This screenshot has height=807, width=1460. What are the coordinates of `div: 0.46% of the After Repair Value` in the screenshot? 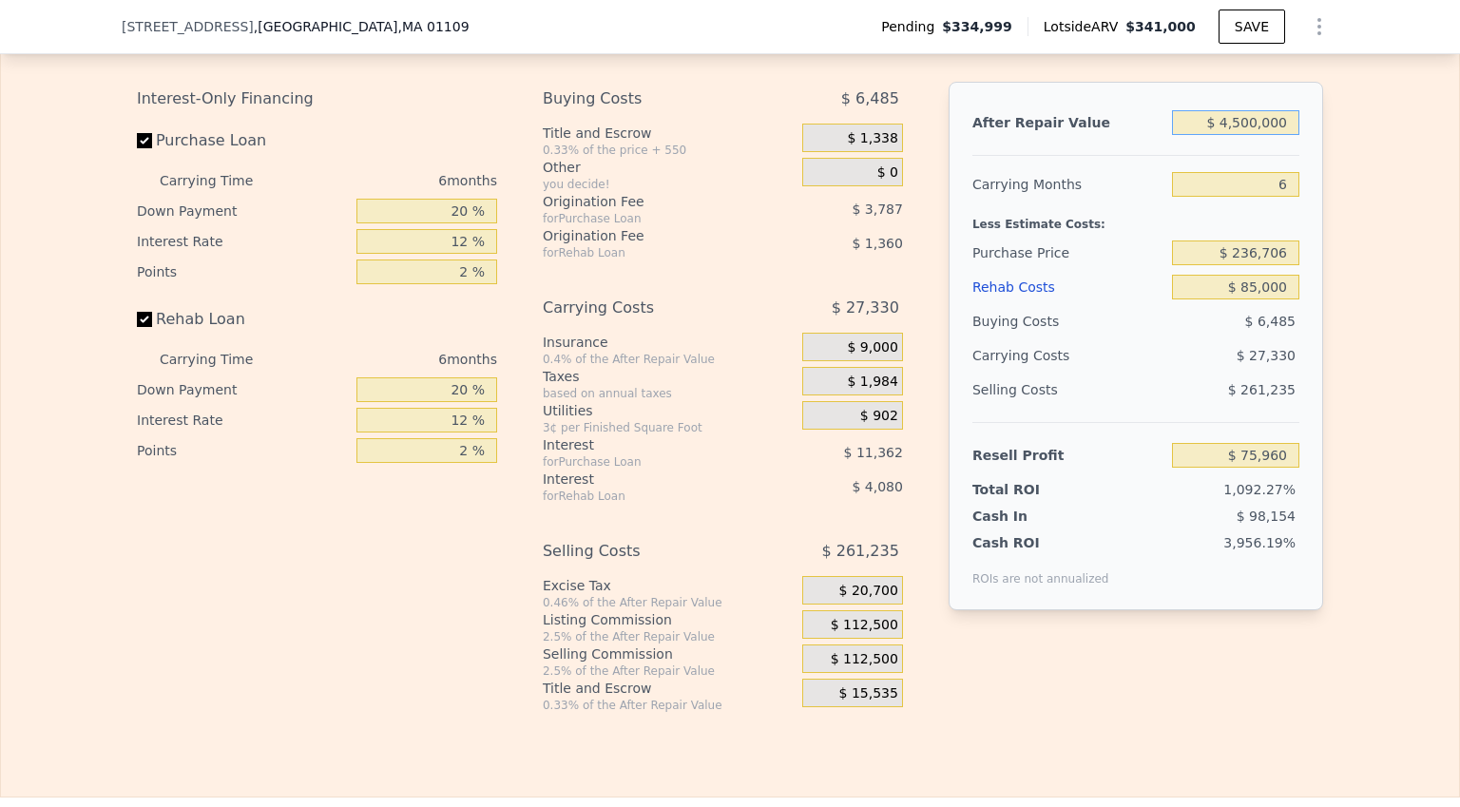 It's located at (668, 602).